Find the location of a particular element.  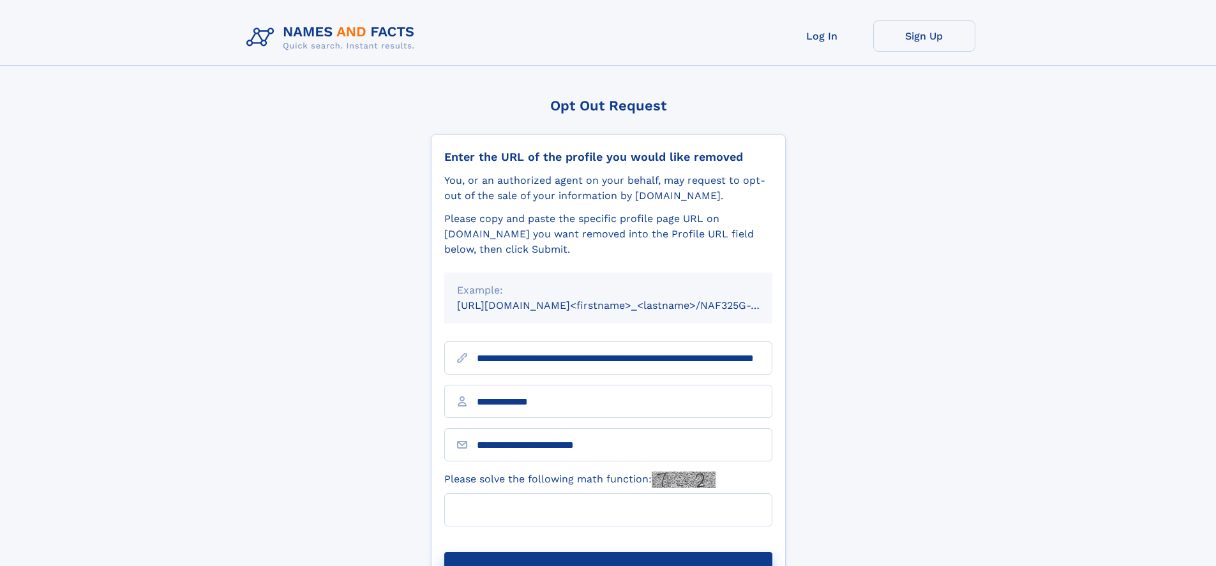

div: Enter the URL of the profile you would like removed is located at coordinates (608, 157).